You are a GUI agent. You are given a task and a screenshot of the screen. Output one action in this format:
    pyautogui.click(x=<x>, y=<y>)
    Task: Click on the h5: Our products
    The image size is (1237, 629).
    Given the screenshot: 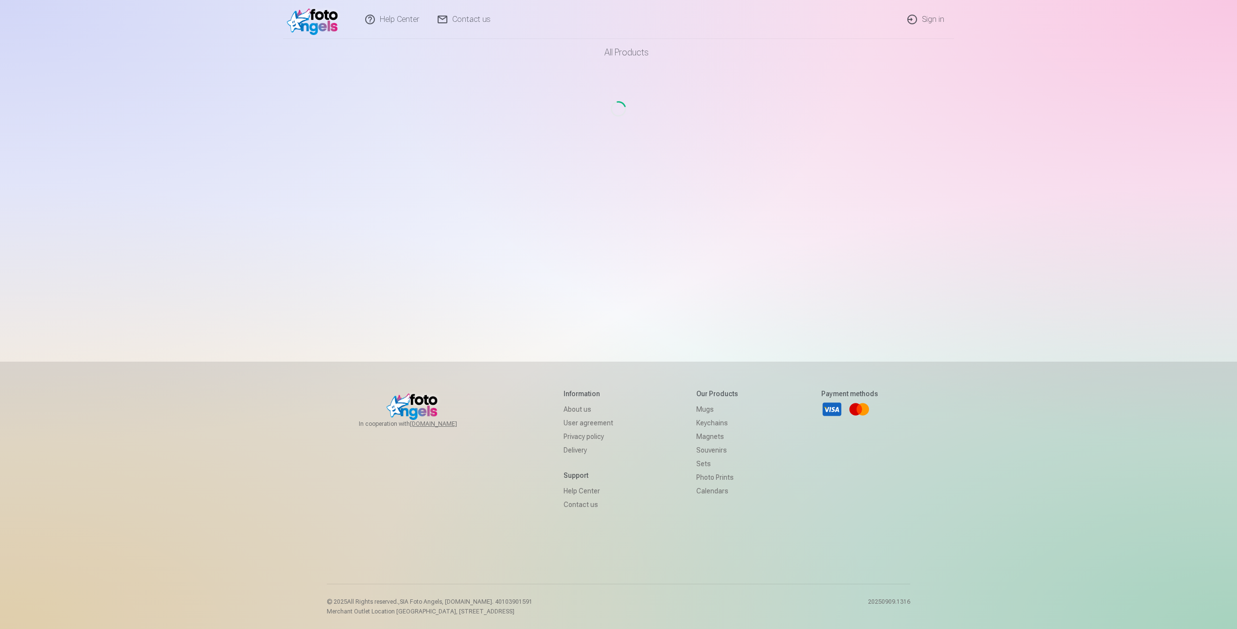 What is the action you would take?
    pyautogui.click(x=717, y=394)
    